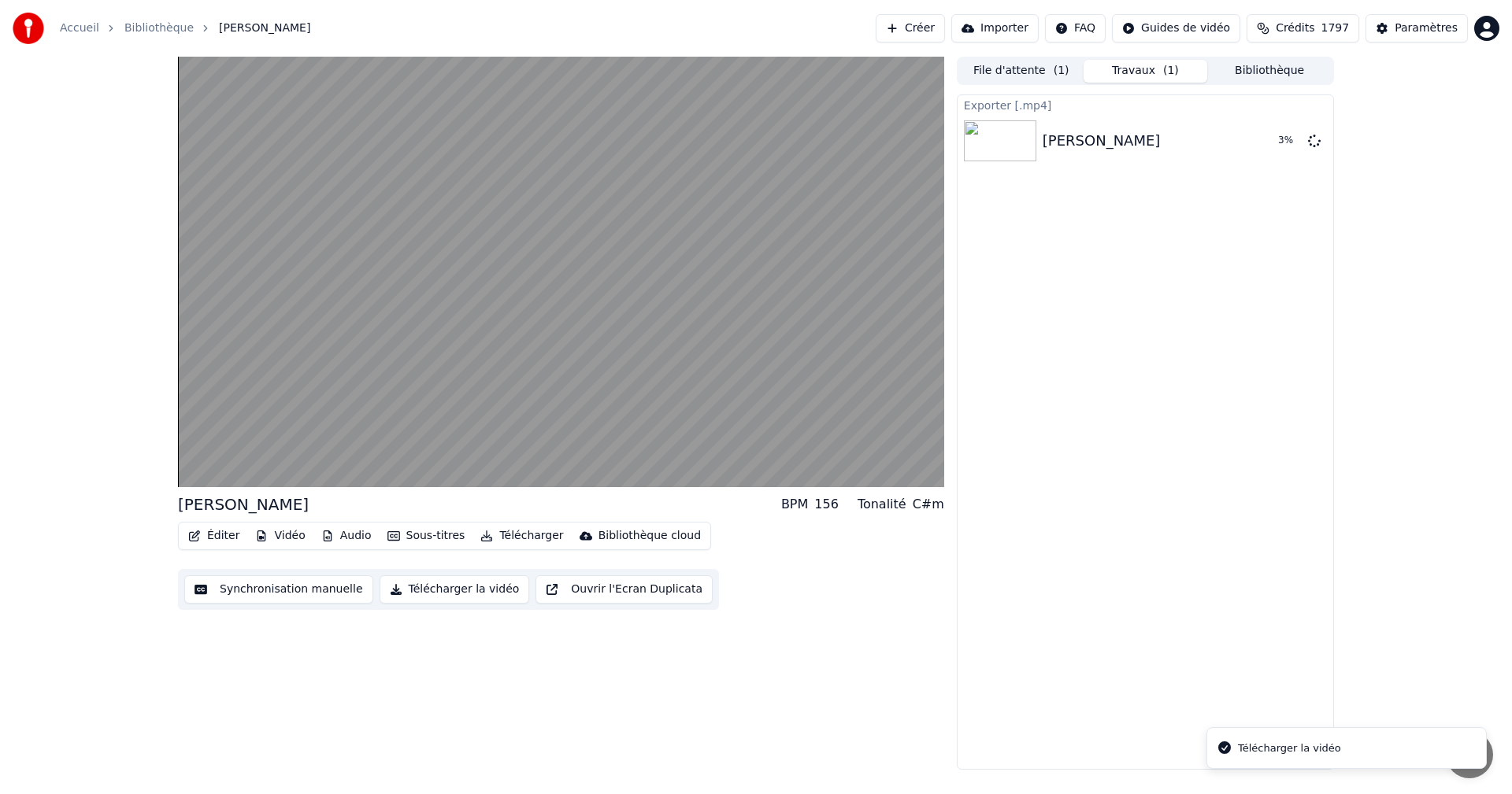 This screenshot has width=1512, height=794. I want to click on button: Importer, so click(995, 28).